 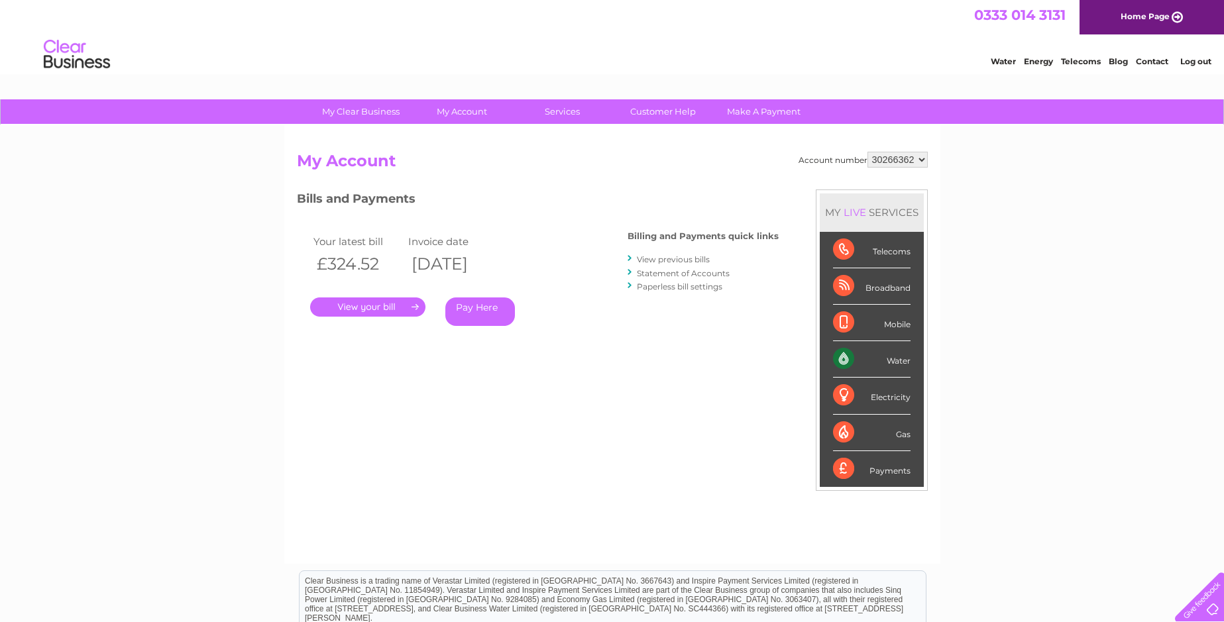 I want to click on th: £324.52, so click(x=358, y=264).